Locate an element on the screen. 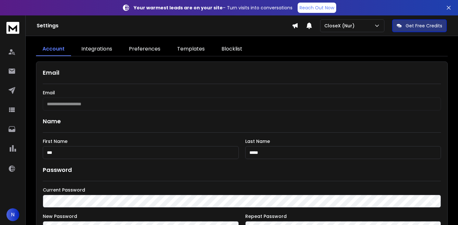 Image resolution: width=458 pixels, height=225 pixels. label: First Name is located at coordinates (141, 141).